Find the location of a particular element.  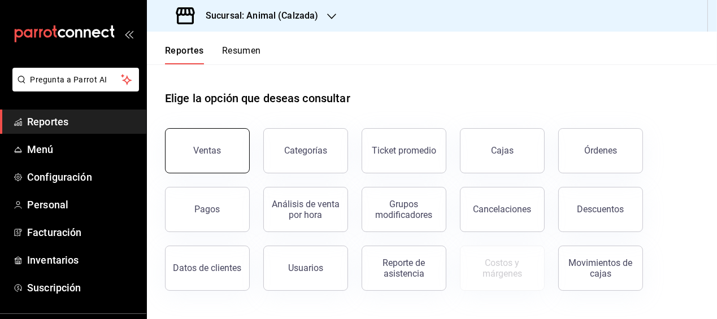

span: Inventarios is located at coordinates (82, 260).